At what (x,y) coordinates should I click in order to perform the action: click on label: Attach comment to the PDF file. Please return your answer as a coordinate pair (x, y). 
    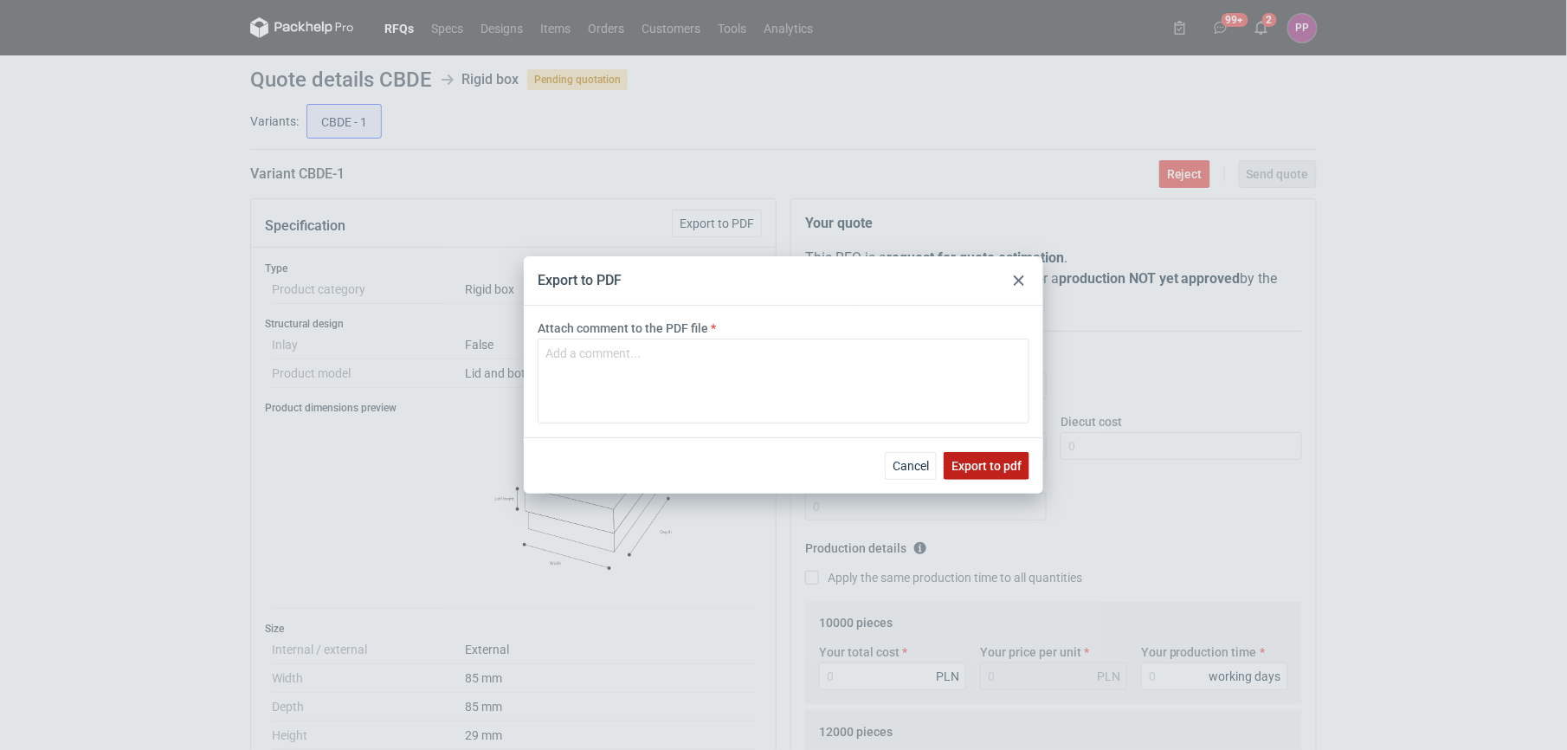
    Looking at the image, I should click on (623, 328).